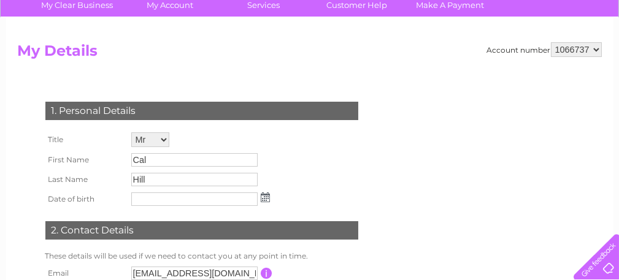 This screenshot has width=619, height=280. I want to click on img: logo.png, so click(53, 50).